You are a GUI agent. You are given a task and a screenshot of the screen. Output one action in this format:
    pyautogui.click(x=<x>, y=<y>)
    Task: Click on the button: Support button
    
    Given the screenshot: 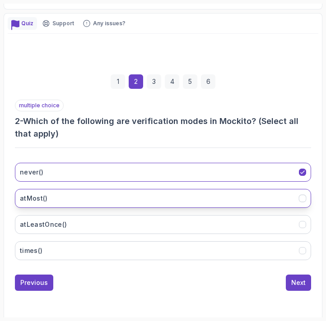 What is the action you would take?
    pyautogui.click(x=58, y=23)
    